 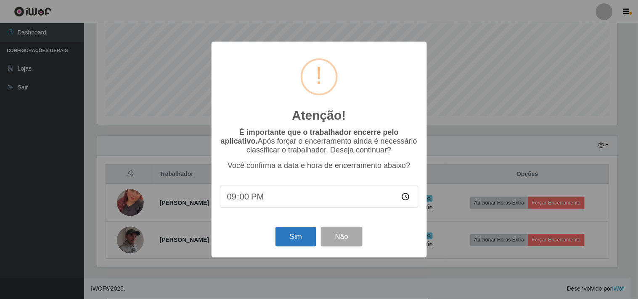 I want to click on p: Após forçar o encerramento ainda é necessário classificar o trabalhador. Deseja continuar?, so click(x=319, y=141).